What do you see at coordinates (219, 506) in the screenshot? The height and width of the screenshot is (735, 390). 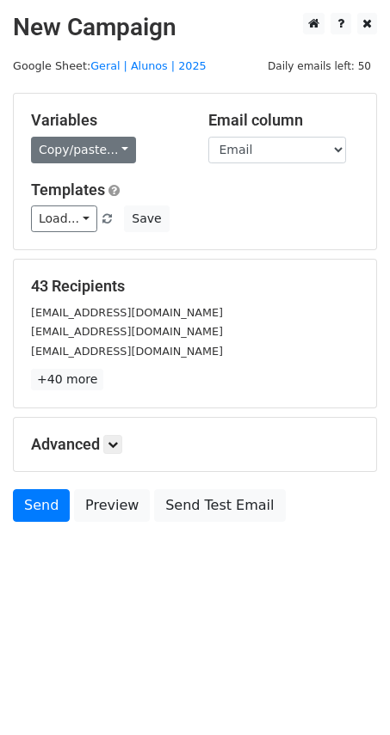 I see `a: Send Test Email` at bounding box center [219, 506].